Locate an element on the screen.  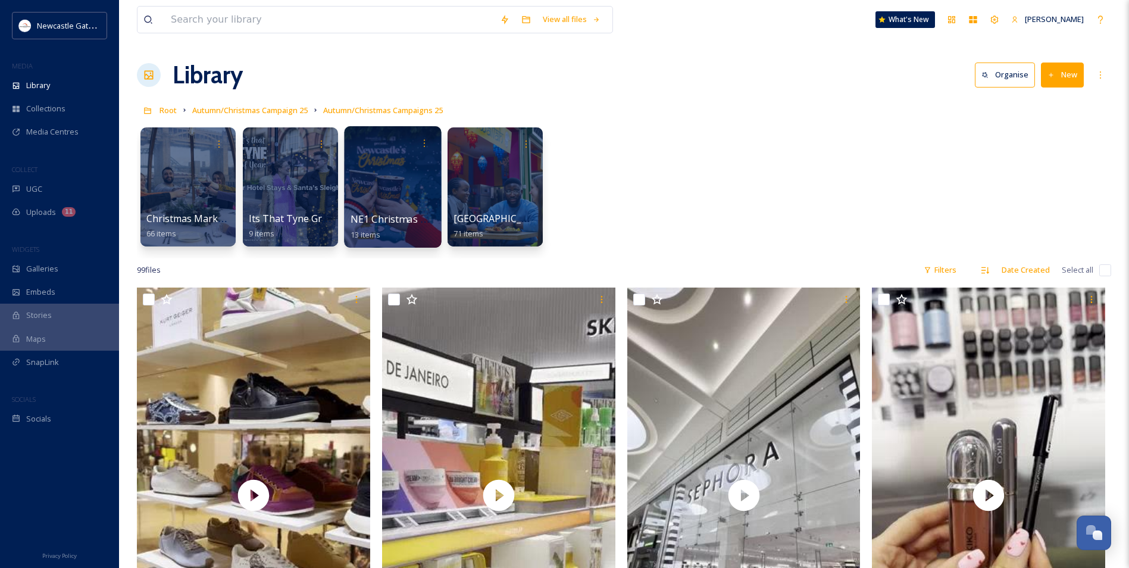
span: NE1 Christmas Market is located at coordinates (402, 219).